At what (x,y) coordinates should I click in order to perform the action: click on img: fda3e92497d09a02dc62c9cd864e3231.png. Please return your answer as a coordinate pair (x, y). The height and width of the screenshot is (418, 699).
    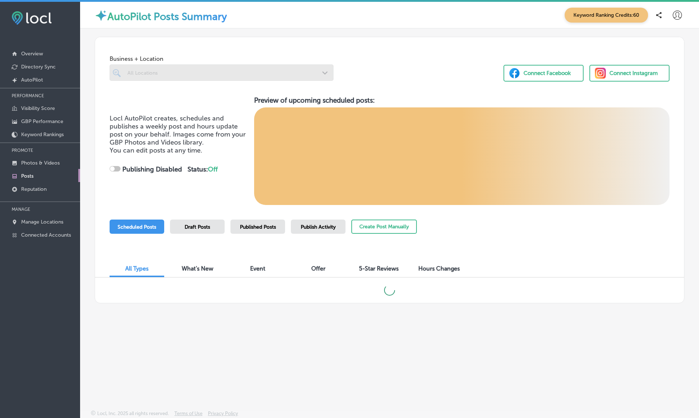
    Looking at the image, I should click on (32, 18).